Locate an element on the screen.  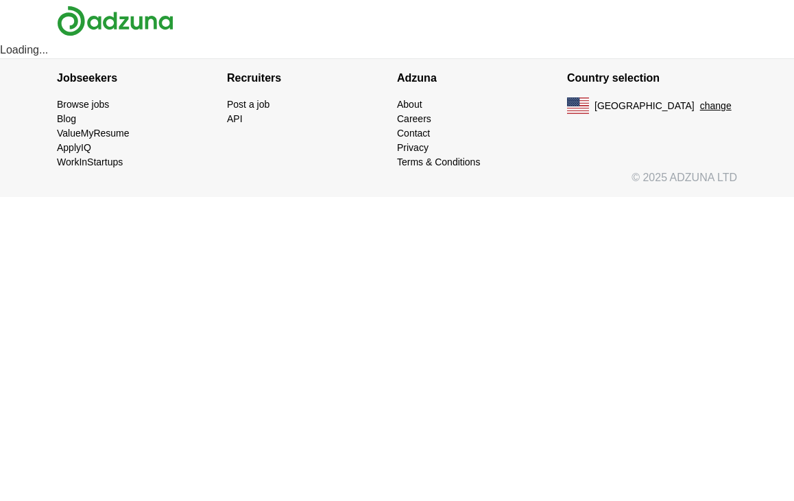
h4: Country selection is located at coordinates (652, 78).